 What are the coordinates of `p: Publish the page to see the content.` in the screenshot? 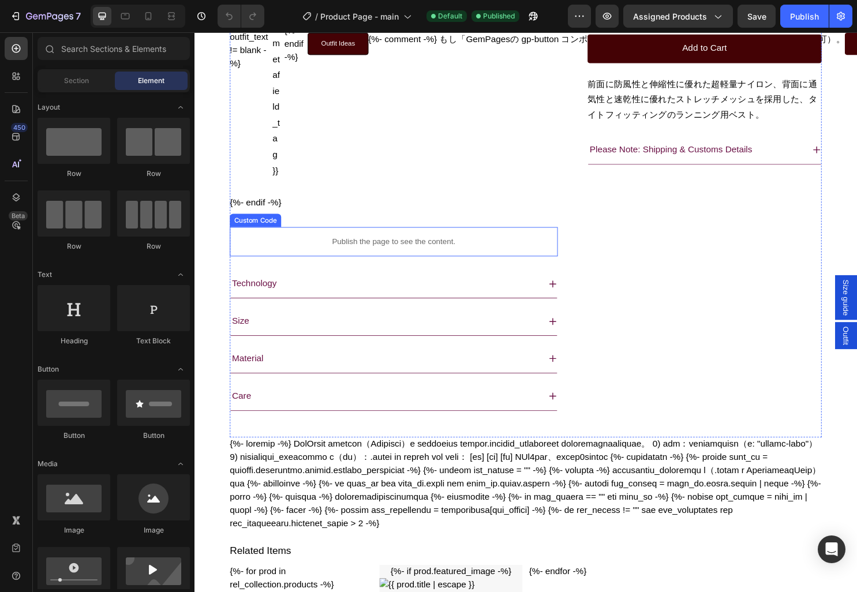 It's located at (208, 219).